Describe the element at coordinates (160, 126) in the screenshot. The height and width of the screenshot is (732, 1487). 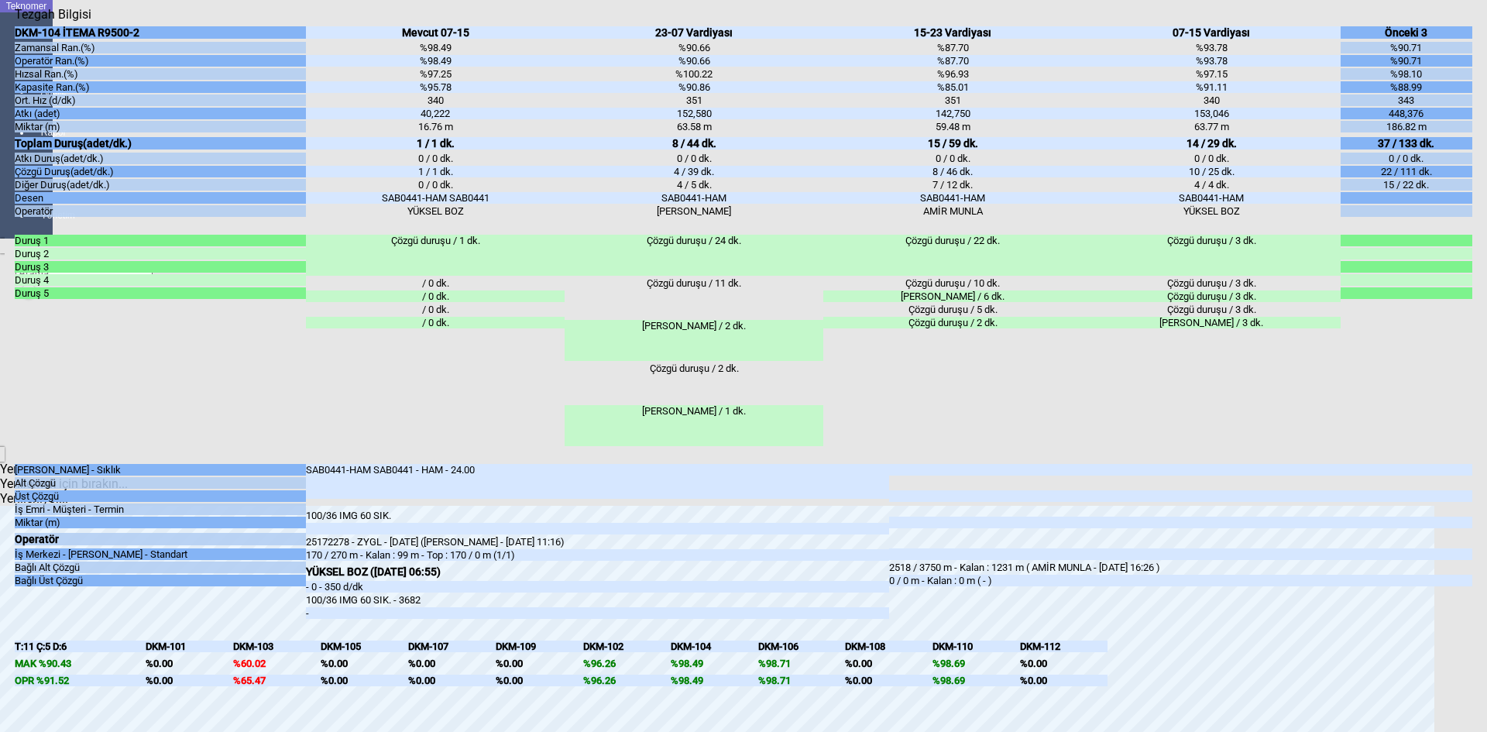
I see `div: Miktar (m)` at that location.